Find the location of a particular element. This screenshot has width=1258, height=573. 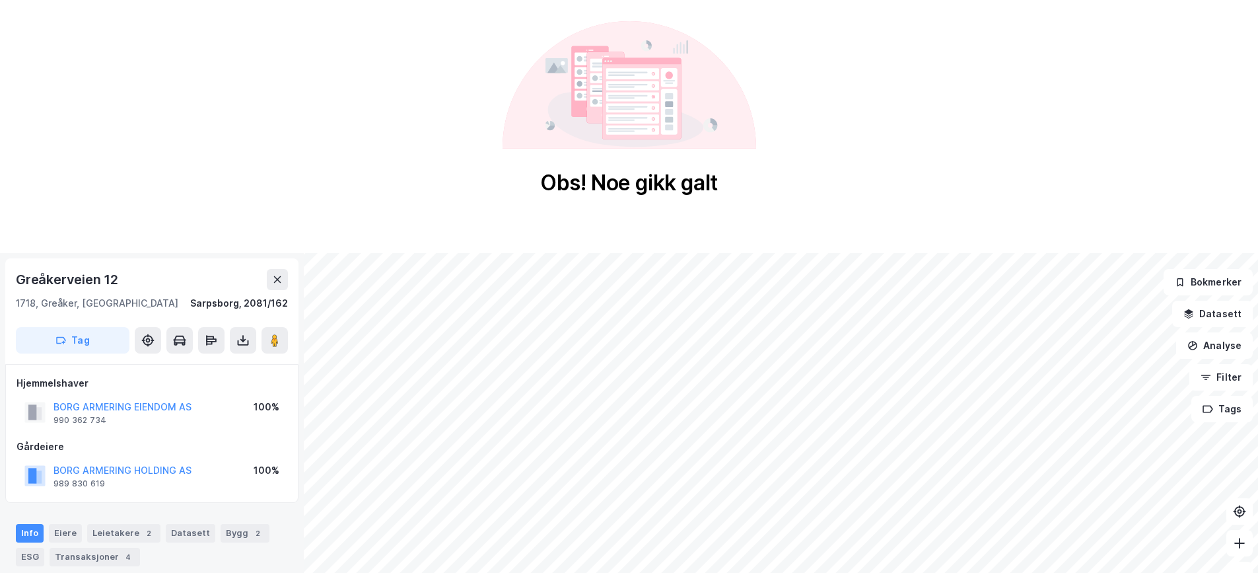

button: Tags is located at coordinates (1222, 409).